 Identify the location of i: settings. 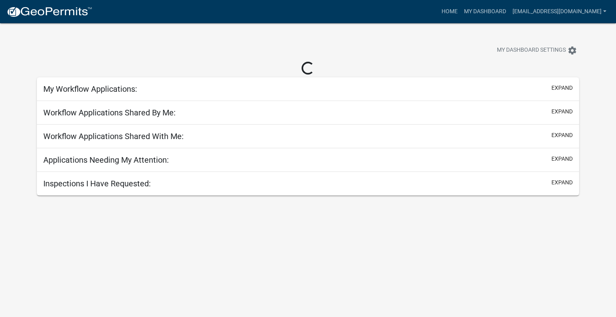
(572, 51).